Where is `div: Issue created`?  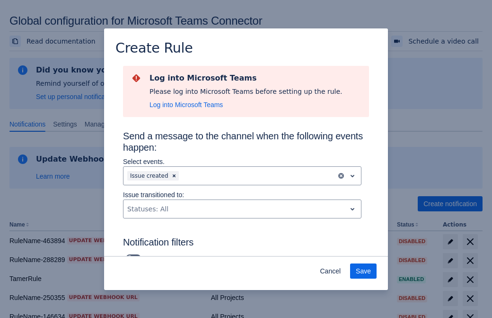
div: Issue created is located at coordinates (148, 176).